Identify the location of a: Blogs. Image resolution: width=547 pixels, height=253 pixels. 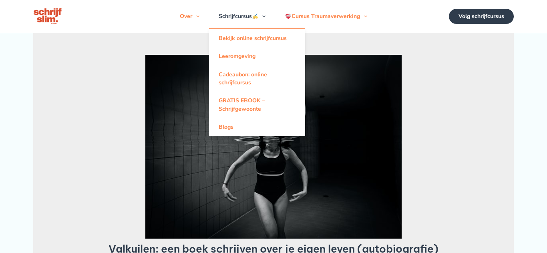
(257, 127).